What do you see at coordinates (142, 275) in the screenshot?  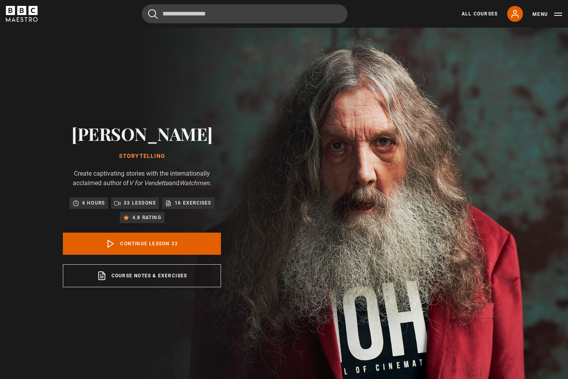 I see `a: Course notes & exercises` at bounding box center [142, 275].